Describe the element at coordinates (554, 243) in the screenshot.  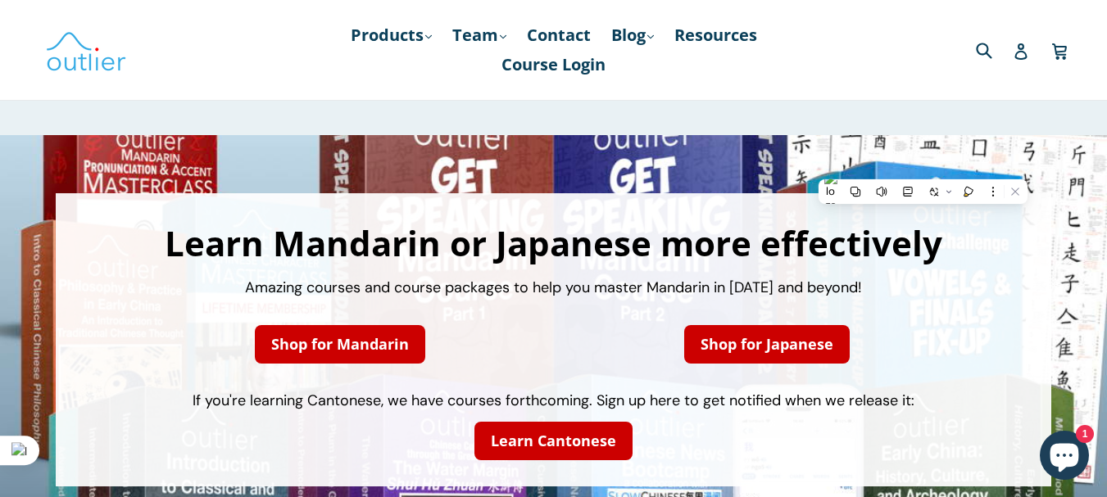
I see `h1: Learn Mandarin or Japanese more effectively` at that location.